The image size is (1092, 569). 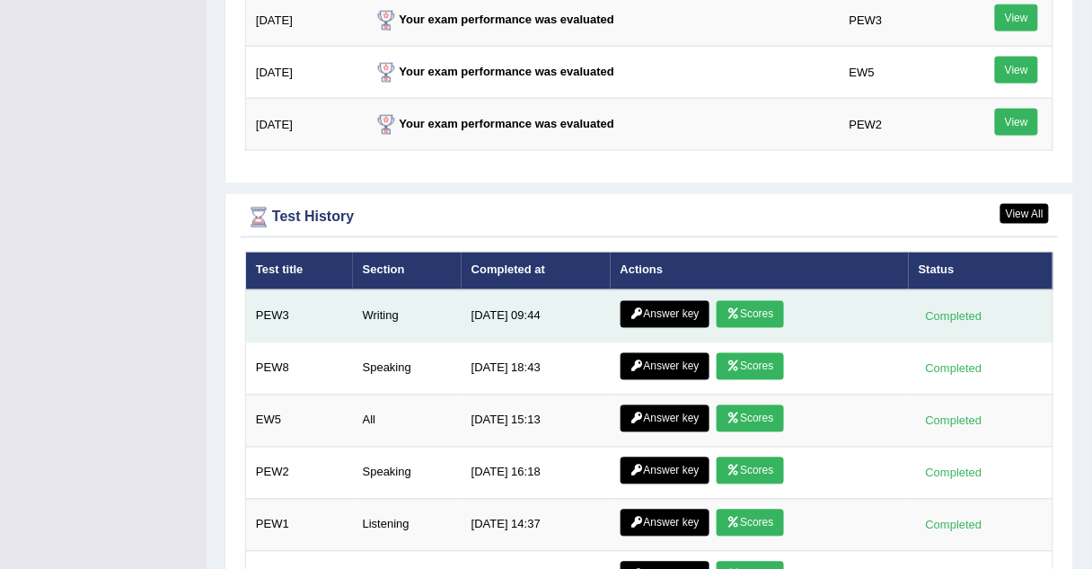 What do you see at coordinates (650, 217) in the screenshot?
I see `div: Test History` at bounding box center [650, 217].